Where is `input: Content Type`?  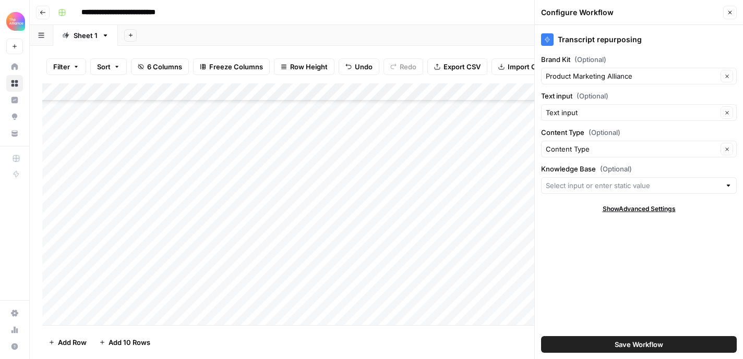 input: Content Type is located at coordinates (631, 149).